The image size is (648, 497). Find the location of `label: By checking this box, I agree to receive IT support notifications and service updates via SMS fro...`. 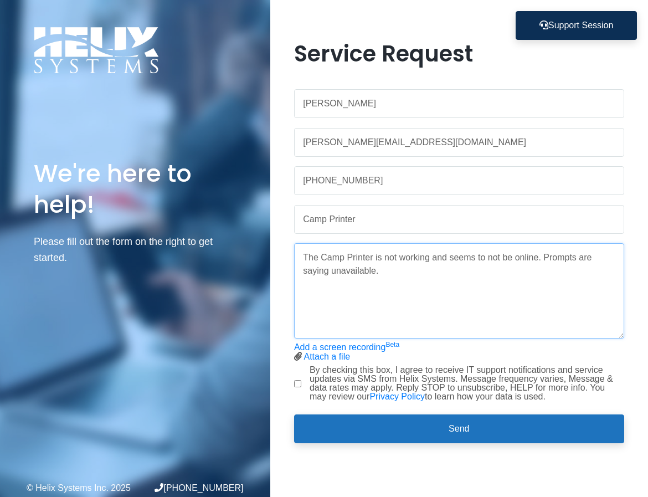

label: By checking this box, I agree to receive IT support notifications and service updates via SMS fro... is located at coordinates (467, 383).